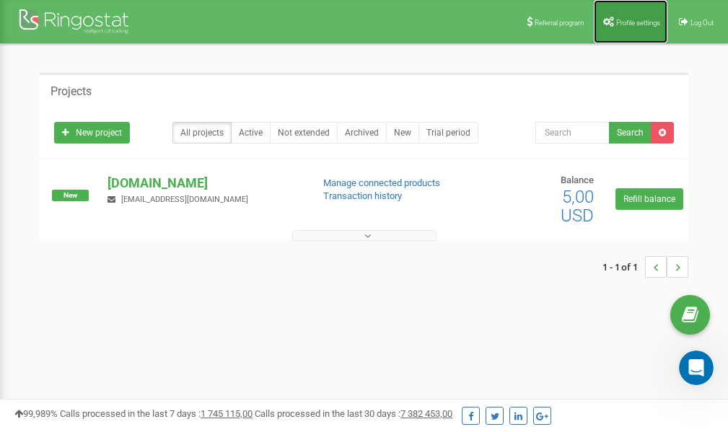 This screenshot has width=728, height=432. What do you see at coordinates (304, 133) in the screenshot?
I see `a: Not extended` at bounding box center [304, 133].